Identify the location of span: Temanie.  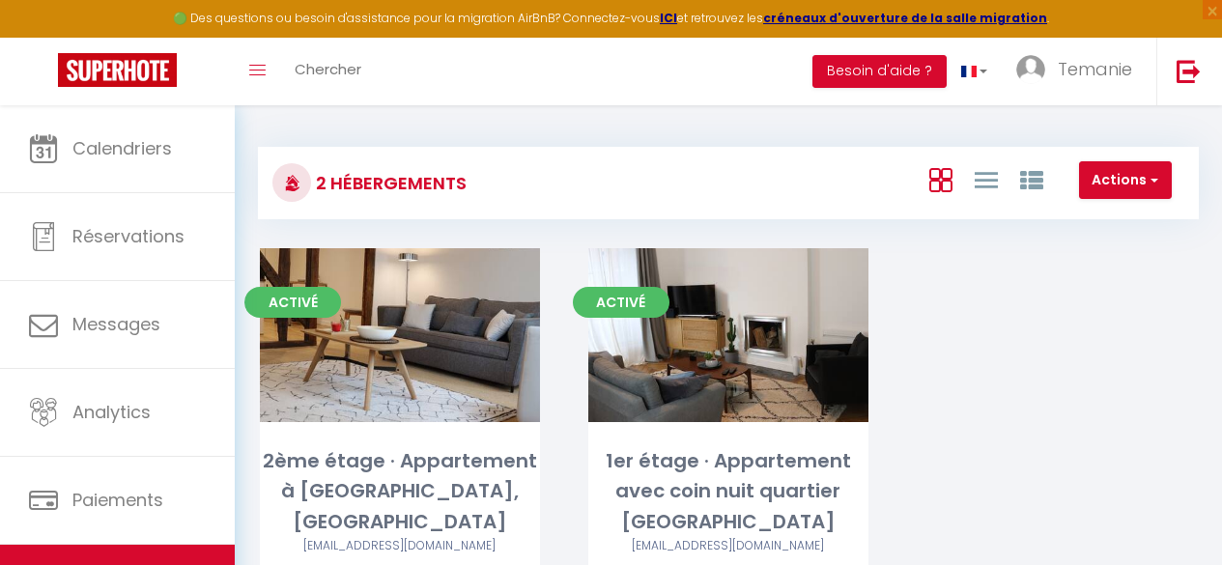
(1094, 69).